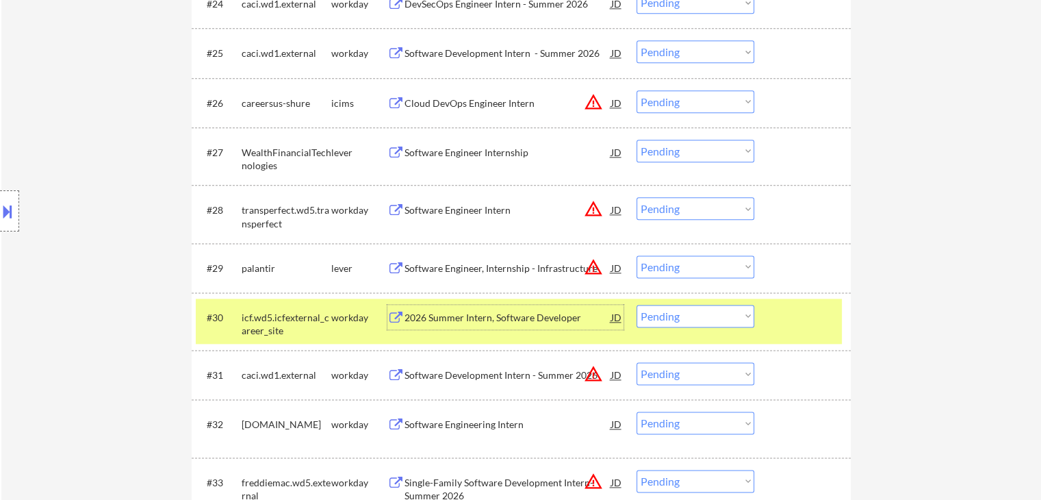 The width and height of the screenshot is (1041, 500). What do you see at coordinates (508, 153) in the screenshot?
I see `div: Software Engineer Internship` at bounding box center [508, 153].